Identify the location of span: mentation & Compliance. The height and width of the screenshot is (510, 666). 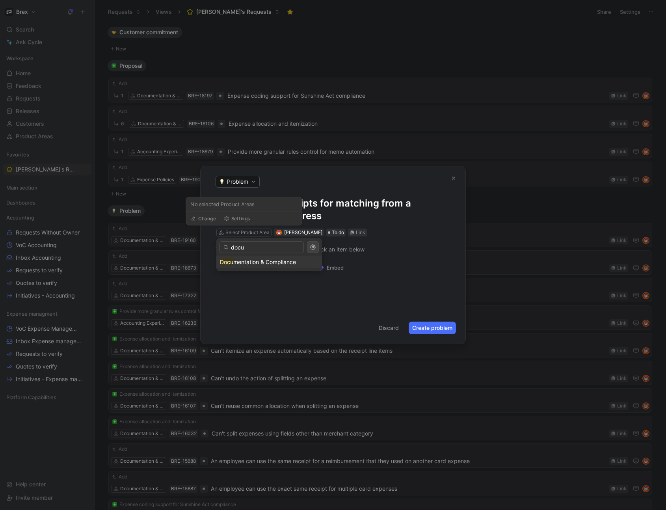
(264, 262).